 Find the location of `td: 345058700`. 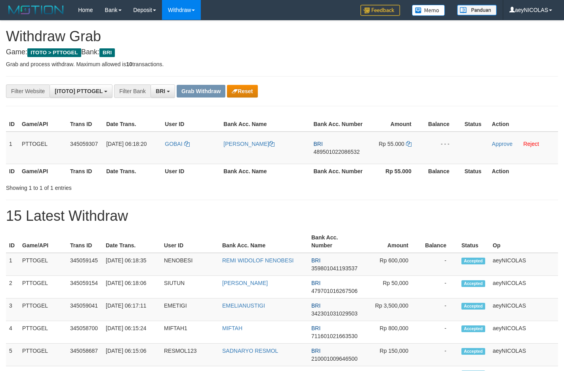

td: 345058700 is located at coordinates (85, 332).